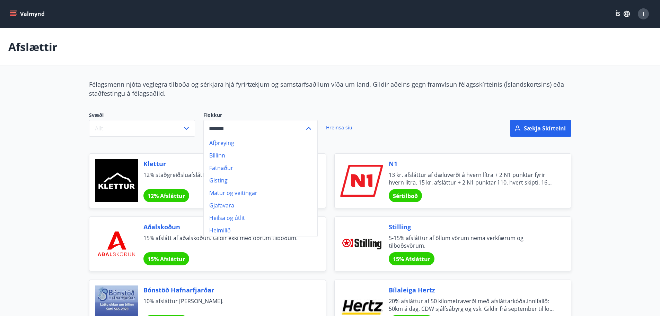 This screenshot has width=660, height=316. What do you see at coordinates (260, 143) in the screenshot?
I see `li: Afþreying` at bounding box center [260, 143].